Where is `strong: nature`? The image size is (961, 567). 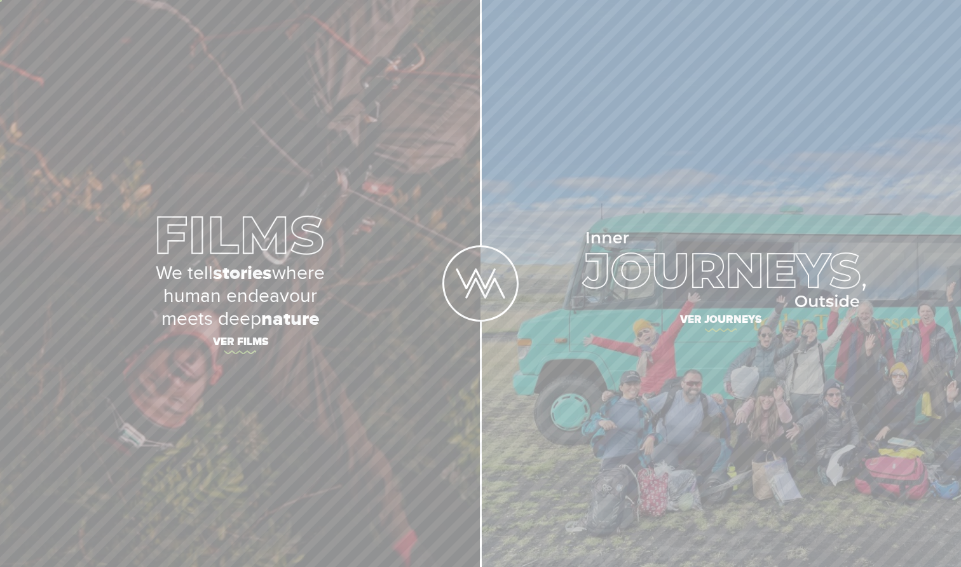
strong: nature is located at coordinates (290, 319).